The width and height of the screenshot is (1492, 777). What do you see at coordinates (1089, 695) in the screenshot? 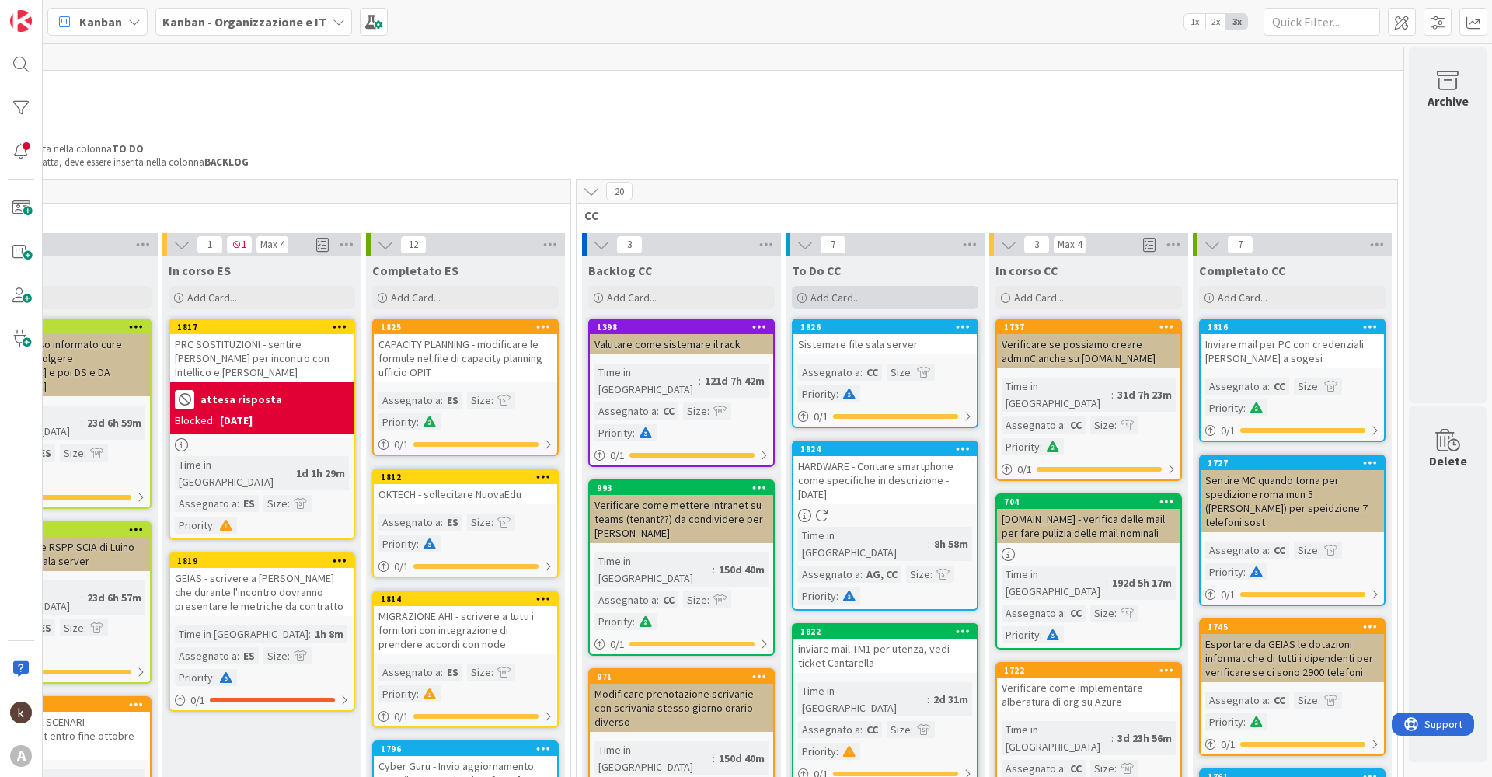
I see `div: Verificare come implementare alberatura di org su Azure` at bounding box center [1089, 695].